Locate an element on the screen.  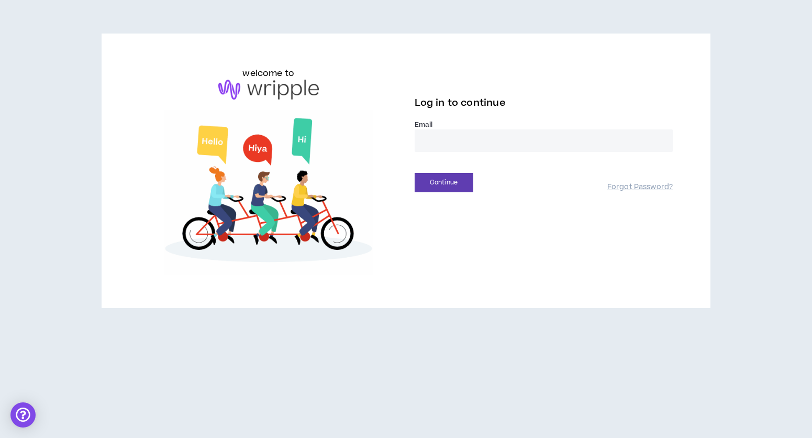
h6: welcome to is located at coordinates (268, 73).